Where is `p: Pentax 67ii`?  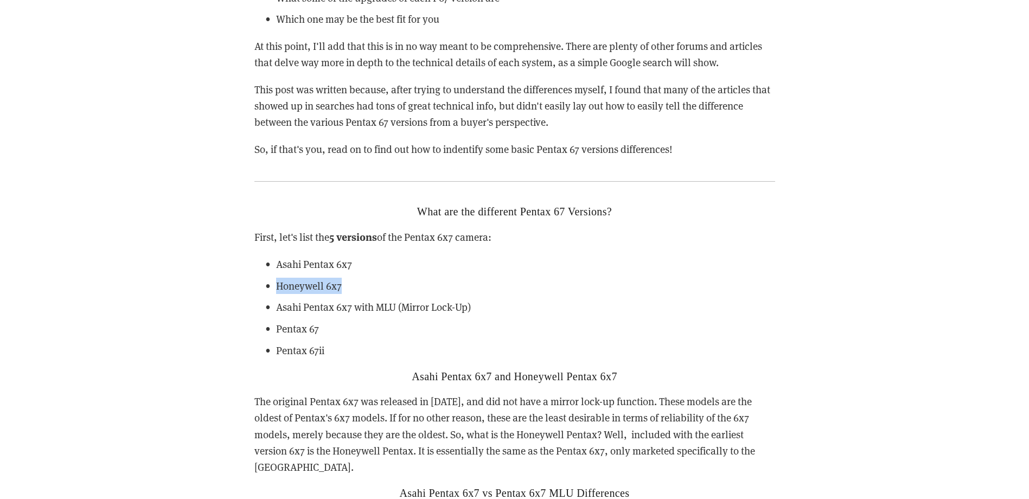 p: Pentax 67ii is located at coordinates (525, 350).